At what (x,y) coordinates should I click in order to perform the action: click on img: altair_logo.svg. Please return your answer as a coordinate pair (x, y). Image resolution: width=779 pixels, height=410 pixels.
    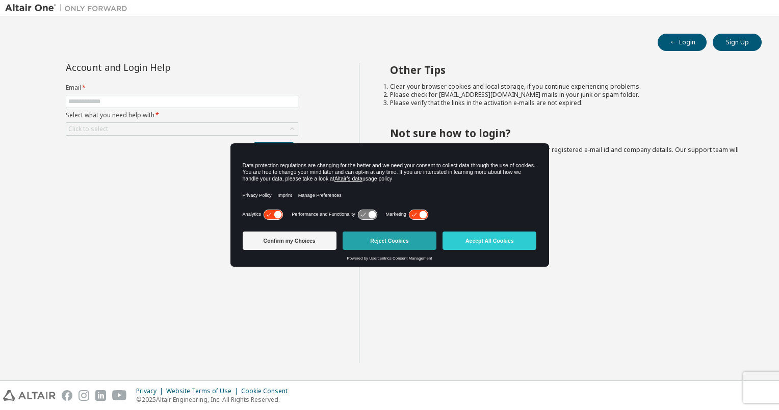
    Looking at the image, I should click on (29, 395).